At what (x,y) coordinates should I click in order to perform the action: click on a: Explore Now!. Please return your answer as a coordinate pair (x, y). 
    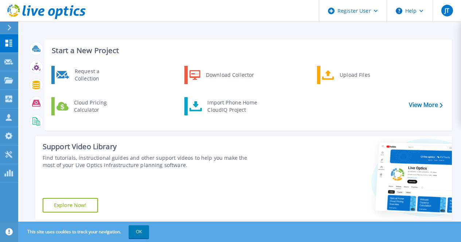
    Looking at the image, I should click on (70, 205).